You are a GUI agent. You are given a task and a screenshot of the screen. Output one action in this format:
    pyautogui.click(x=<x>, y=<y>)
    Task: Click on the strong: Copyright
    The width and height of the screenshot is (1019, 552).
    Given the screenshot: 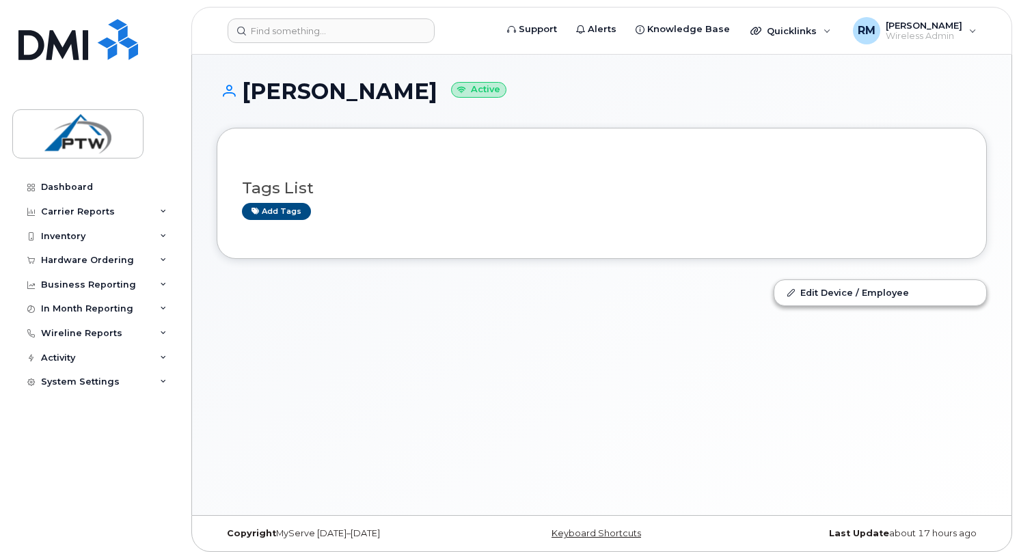 What is the action you would take?
    pyautogui.click(x=251, y=533)
    